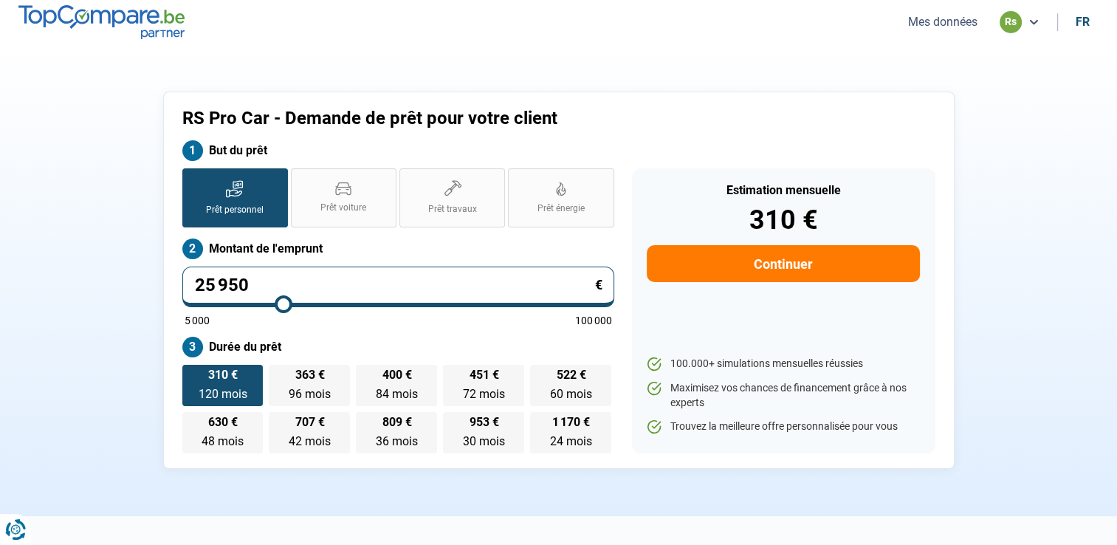 Image resolution: width=1117 pixels, height=545 pixels. What do you see at coordinates (222, 441) in the screenshot?
I see `span: 48 mois` at bounding box center [222, 441].